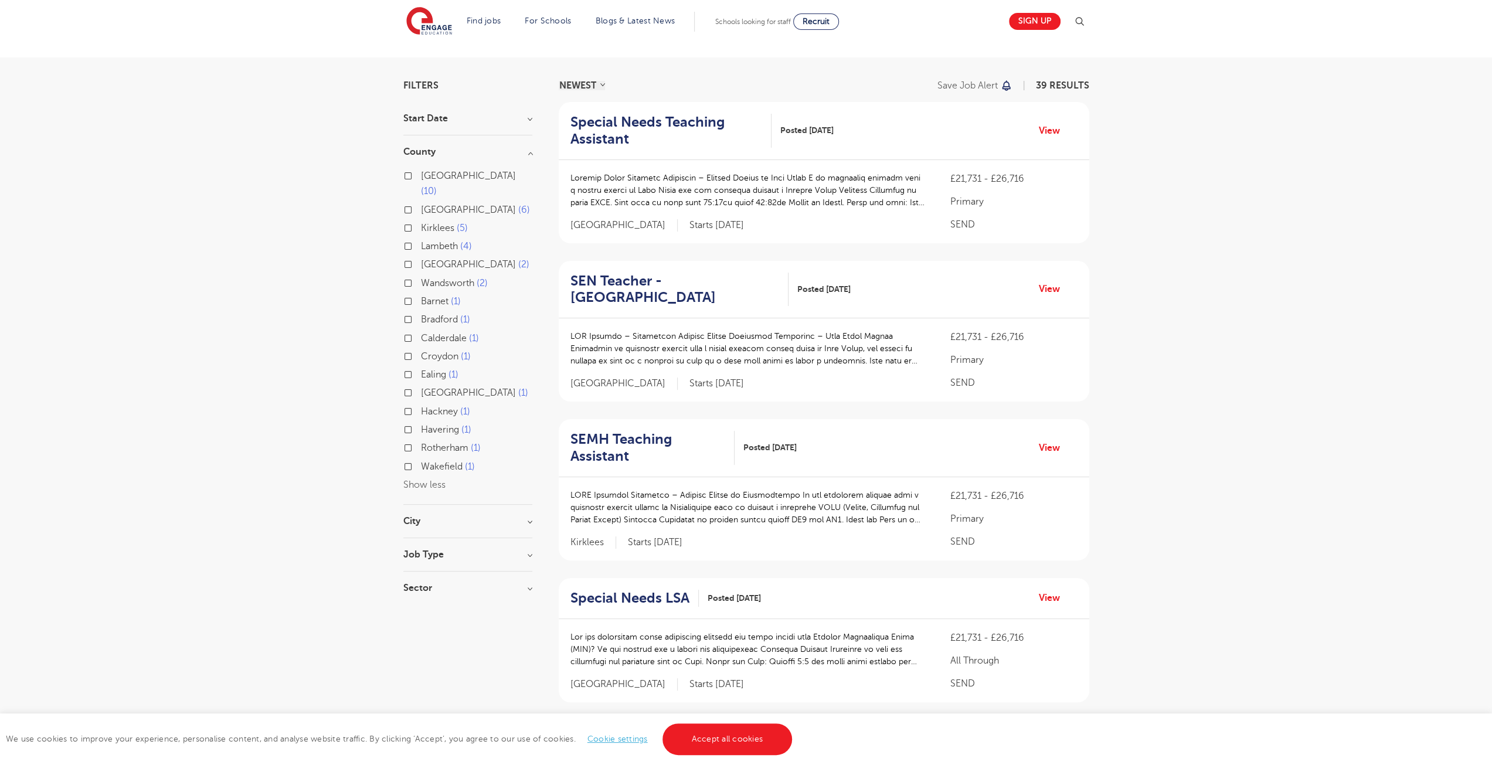 The image size is (1492, 765). Describe the element at coordinates (975, 86) in the screenshot. I see `button: Save job alert` at that location.